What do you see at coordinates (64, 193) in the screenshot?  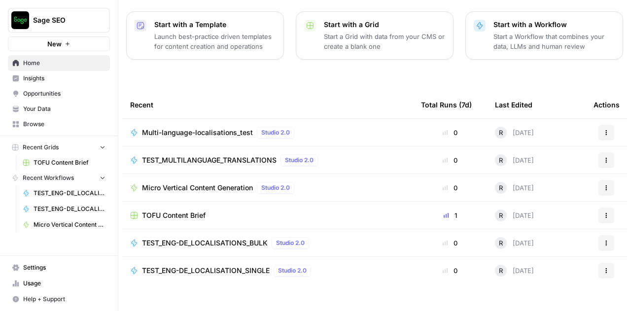 I see `a: TEST_ENG-DE_LOCALISATION_SINGLE` at bounding box center [64, 193].